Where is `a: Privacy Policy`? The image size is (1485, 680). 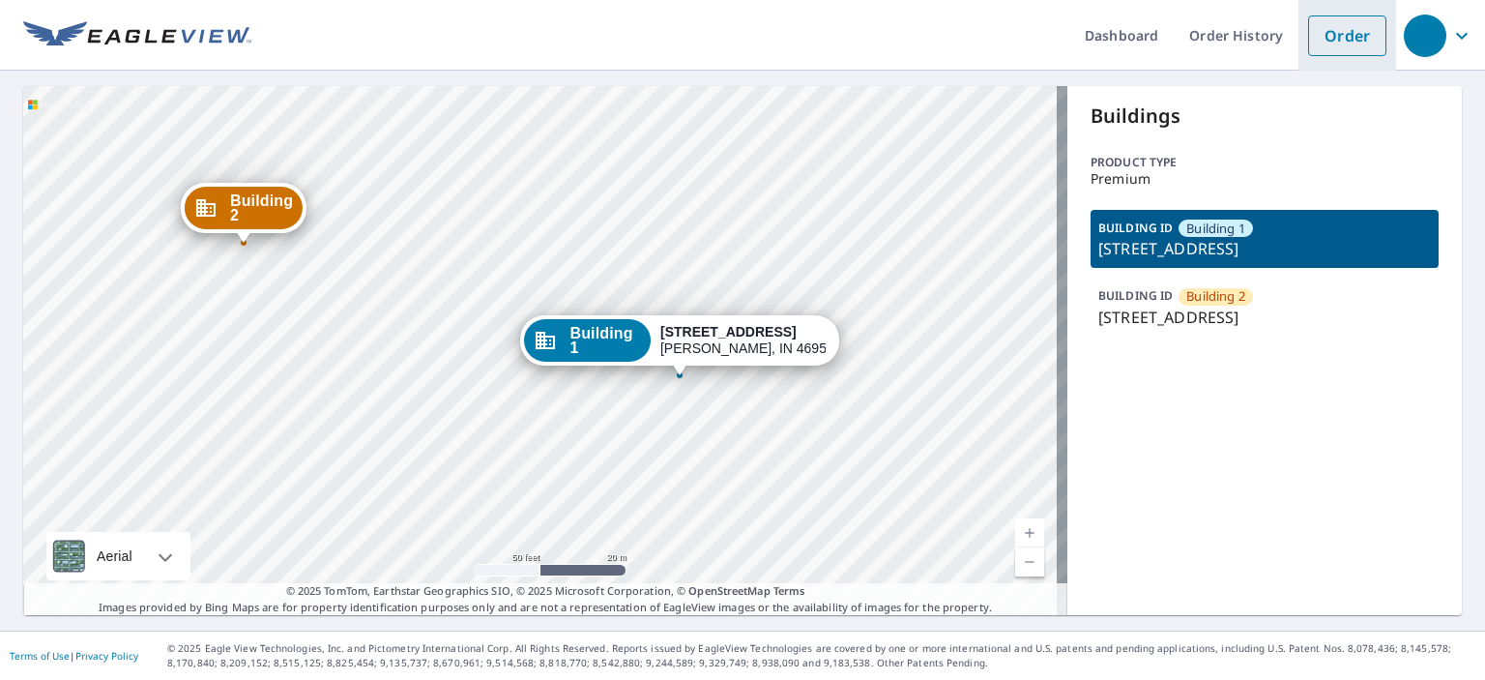 a: Privacy Policy is located at coordinates (106, 655).